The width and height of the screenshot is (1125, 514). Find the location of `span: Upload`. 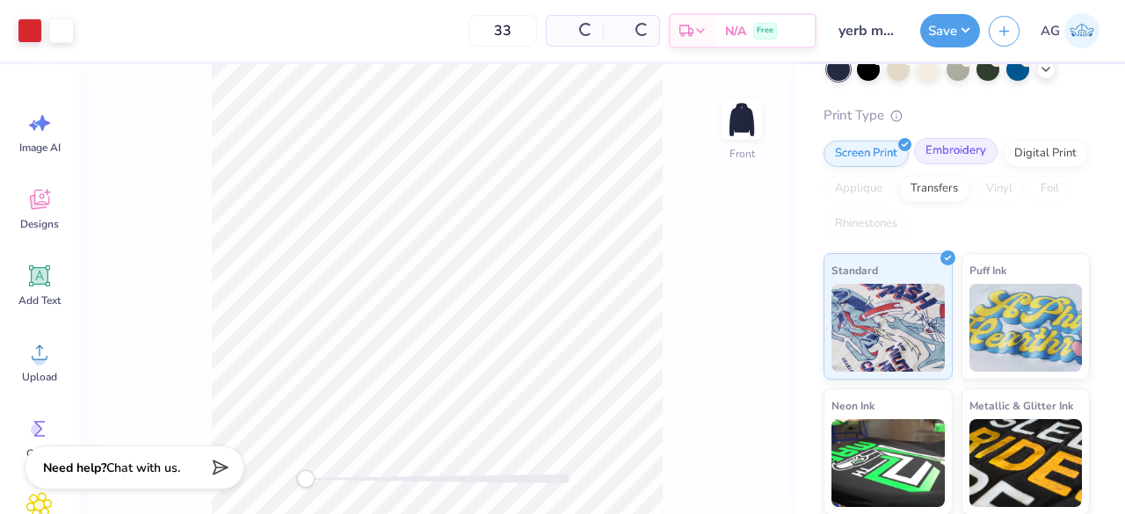

span: Upload is located at coordinates (40, 377).